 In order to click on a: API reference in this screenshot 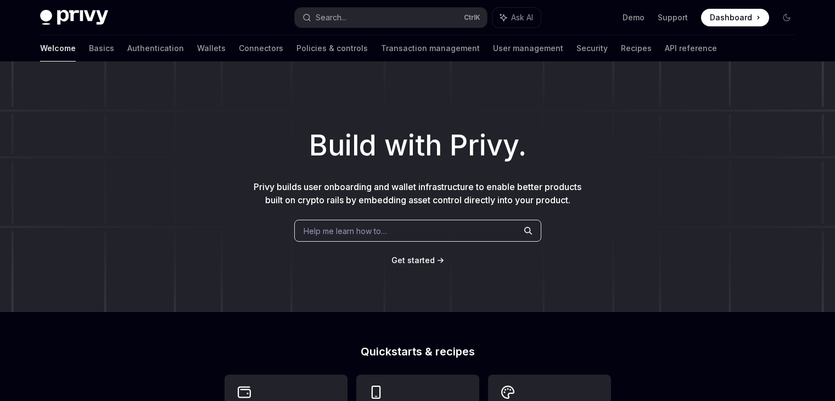, I will do `click(690, 48)`.